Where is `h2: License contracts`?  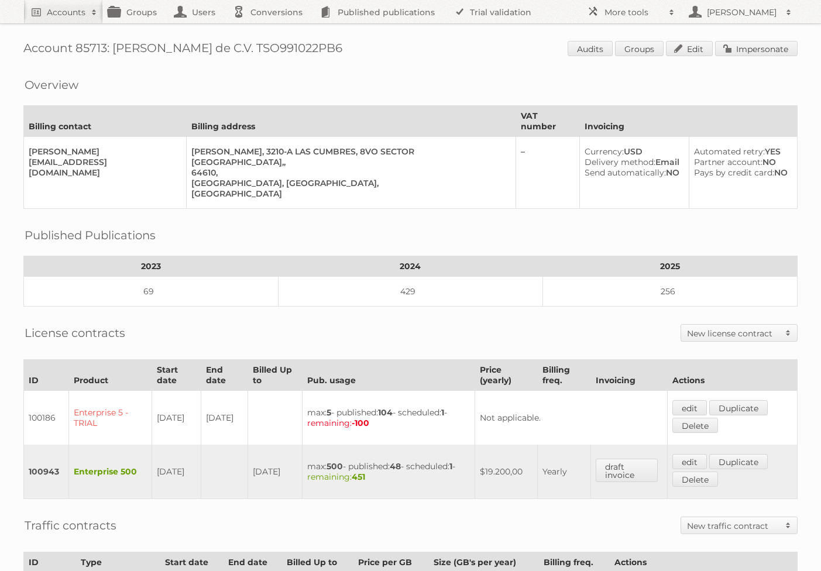 h2: License contracts is located at coordinates (75, 333).